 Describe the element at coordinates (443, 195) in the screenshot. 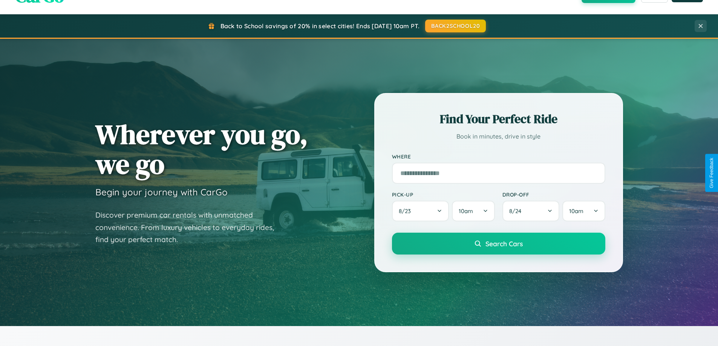

I see `label: Pick-up` at that location.